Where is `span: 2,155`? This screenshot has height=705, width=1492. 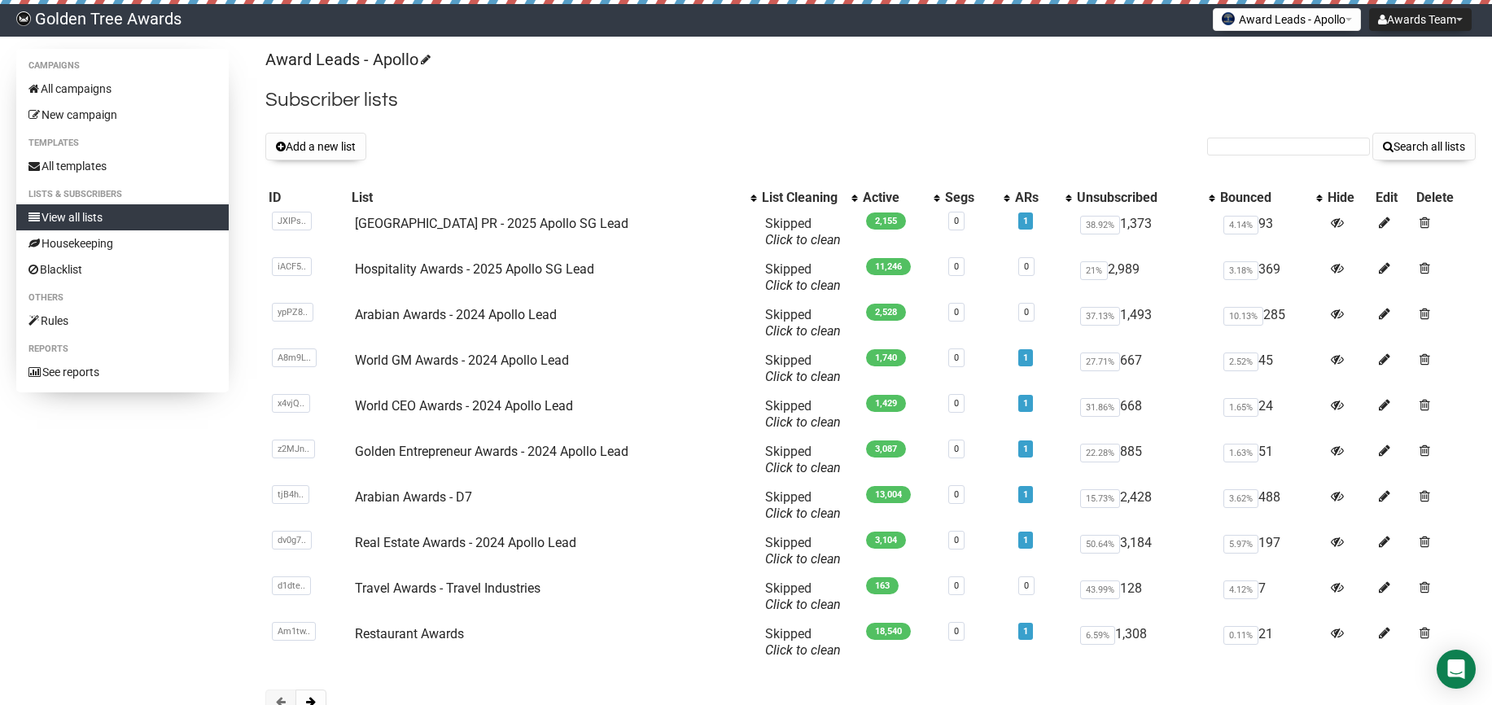
span: 2,155 is located at coordinates (885, 221).